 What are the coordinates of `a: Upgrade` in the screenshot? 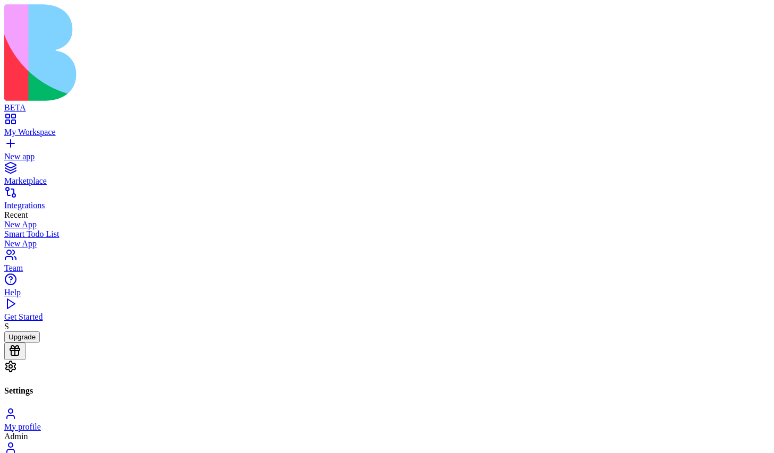 It's located at (22, 336).